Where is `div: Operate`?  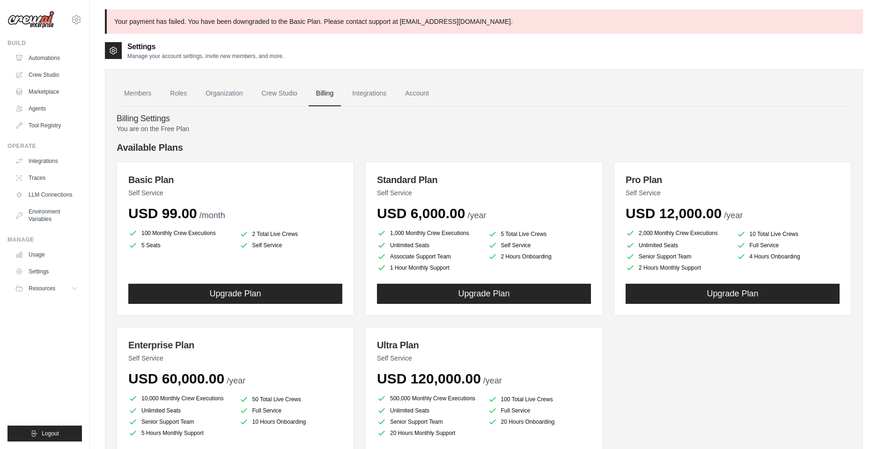 div: Operate is located at coordinates (44, 146).